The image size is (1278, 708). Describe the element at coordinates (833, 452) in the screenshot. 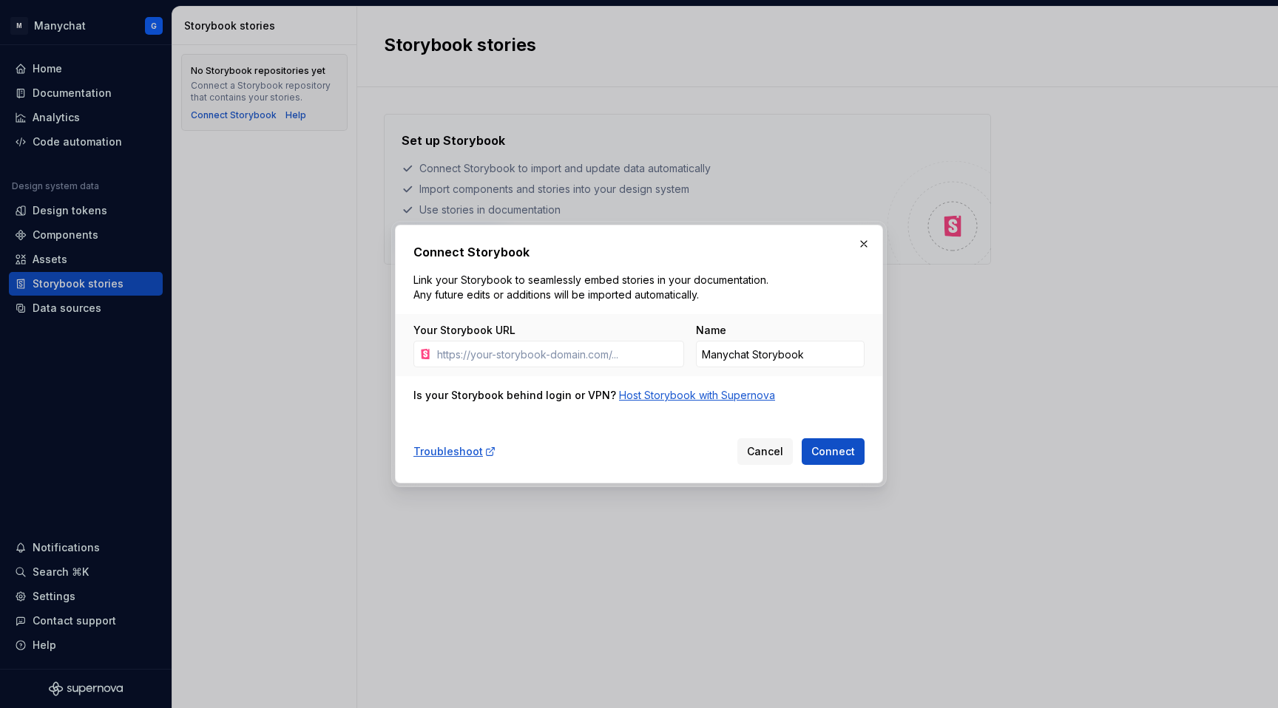

I see `button: Connect` at that location.